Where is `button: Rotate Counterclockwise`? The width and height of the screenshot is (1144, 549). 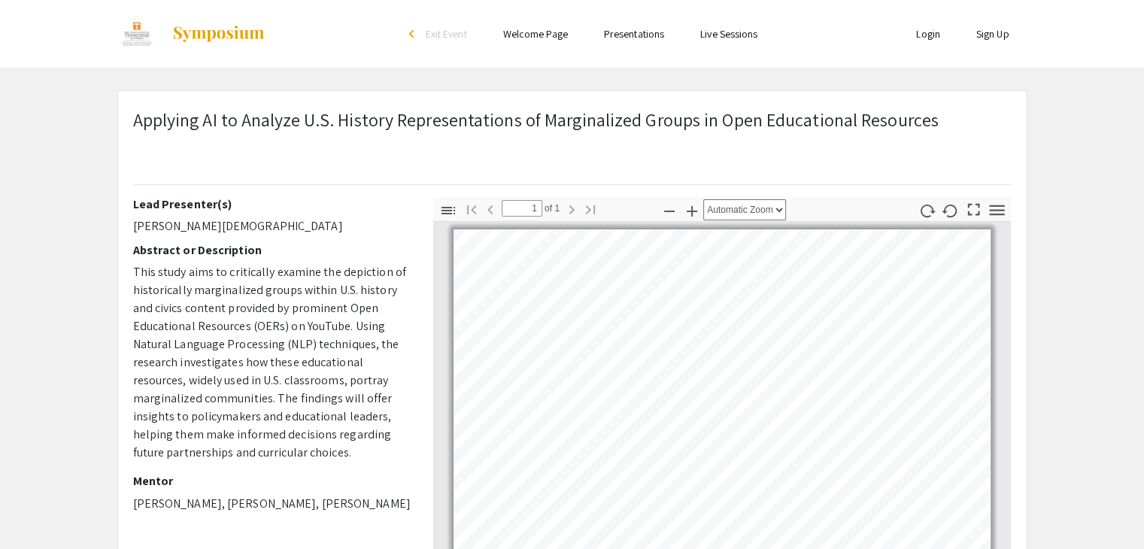
button: Rotate Counterclockwise is located at coordinates (950, 210).